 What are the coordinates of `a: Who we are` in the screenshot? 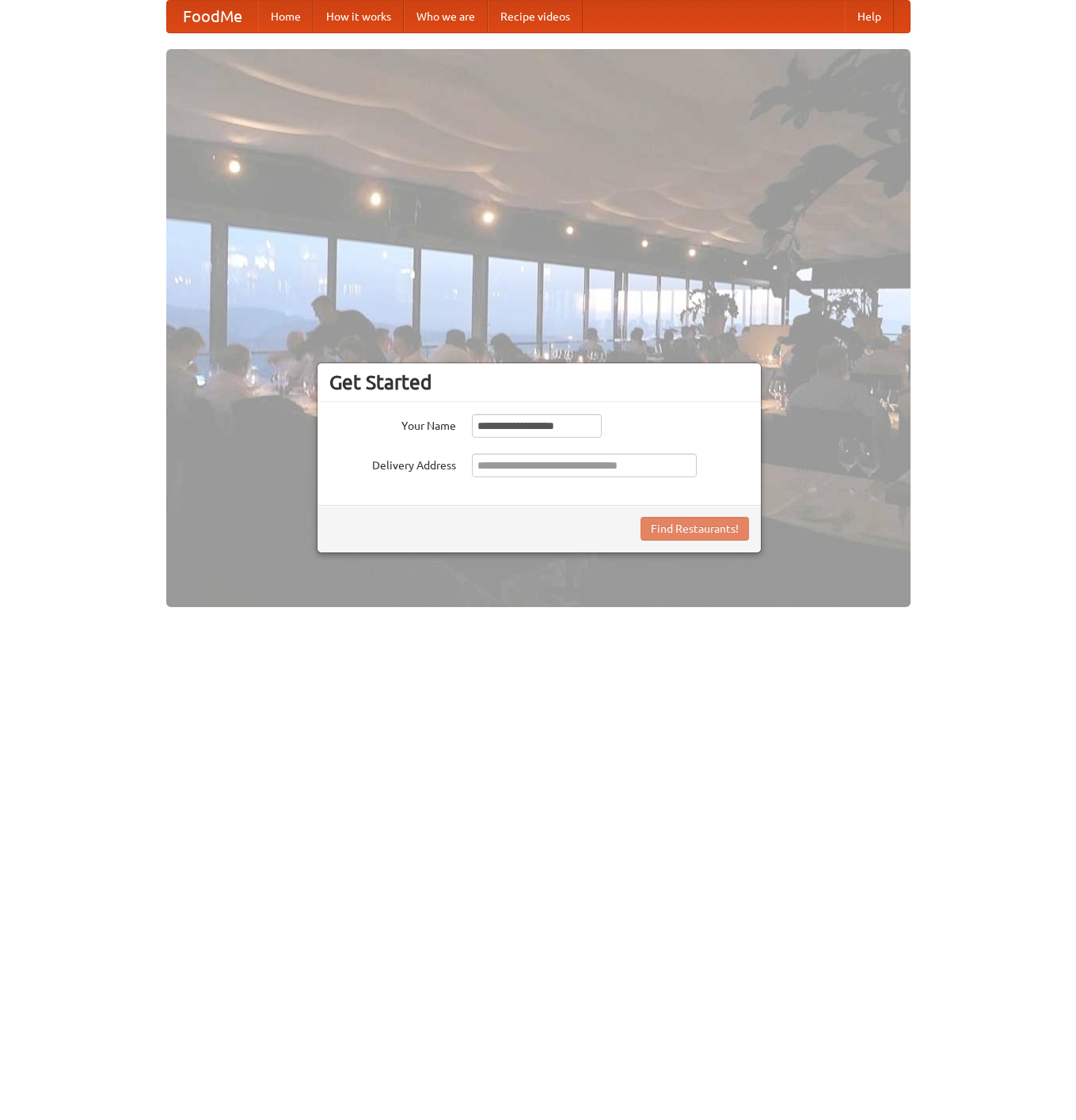 It's located at (445, 17).